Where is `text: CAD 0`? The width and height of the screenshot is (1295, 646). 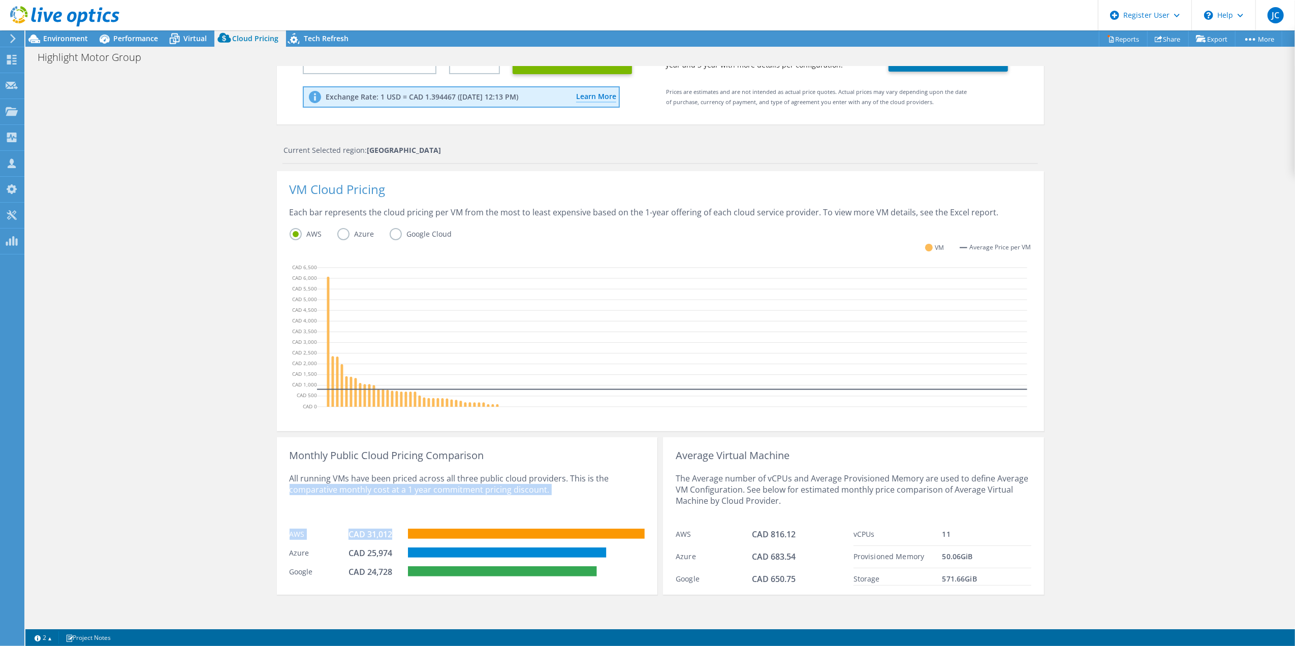 text: CAD 0 is located at coordinates (310, 406).